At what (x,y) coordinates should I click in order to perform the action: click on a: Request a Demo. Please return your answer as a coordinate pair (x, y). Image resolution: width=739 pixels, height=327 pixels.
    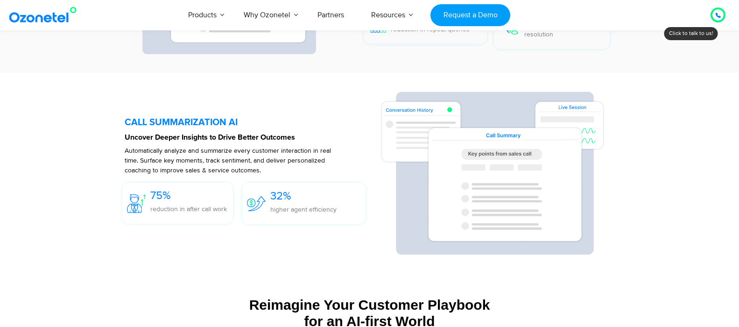
    Looking at the image, I should click on (470, 15).